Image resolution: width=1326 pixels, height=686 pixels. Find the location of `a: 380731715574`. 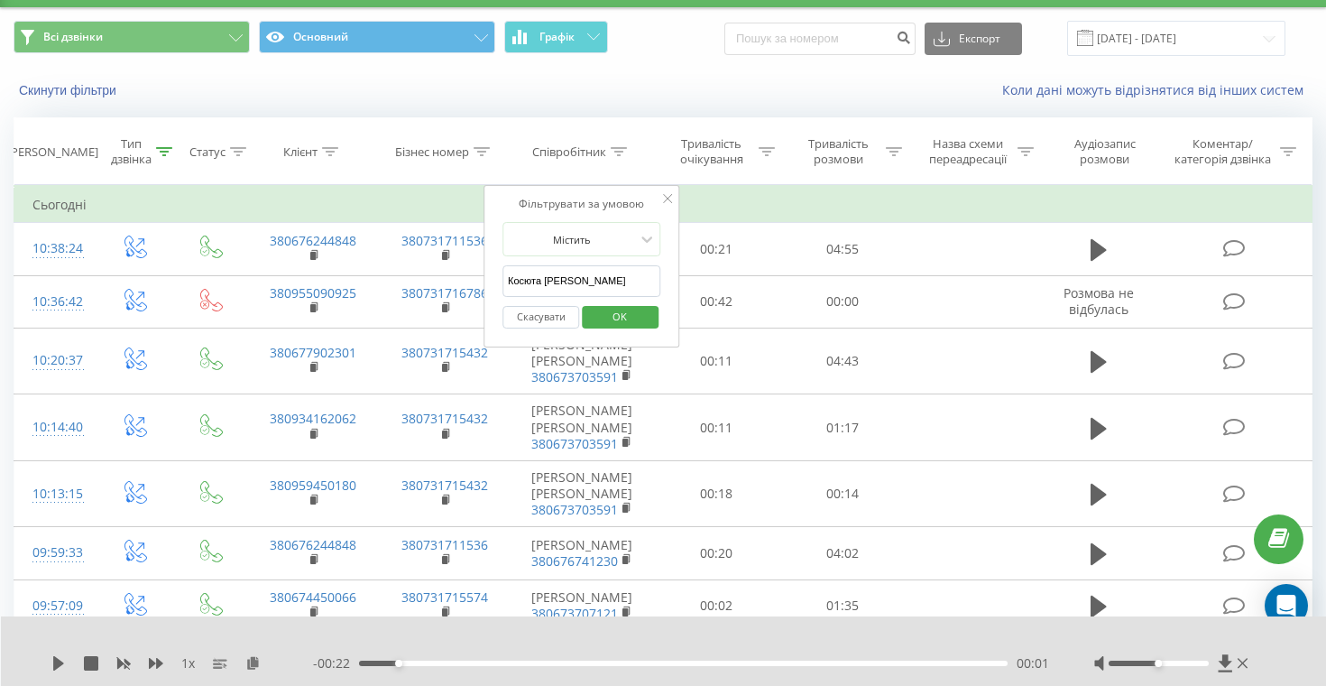

a: 380731715574 is located at coordinates (445, 596).